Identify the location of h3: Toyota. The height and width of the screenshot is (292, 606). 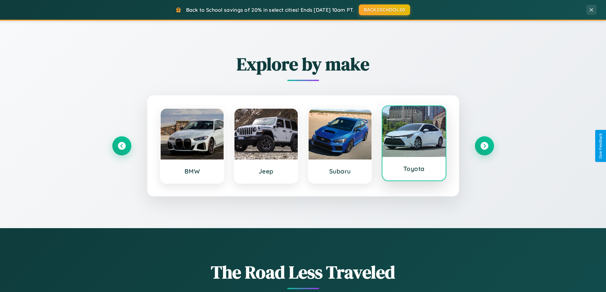
(414, 169).